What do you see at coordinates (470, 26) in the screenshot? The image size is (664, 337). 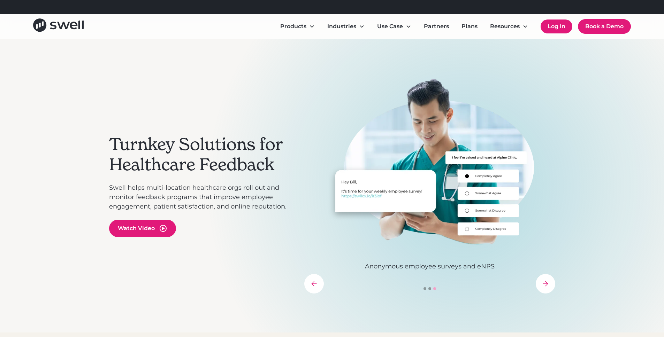 I see `a: Plans` at bounding box center [470, 26].